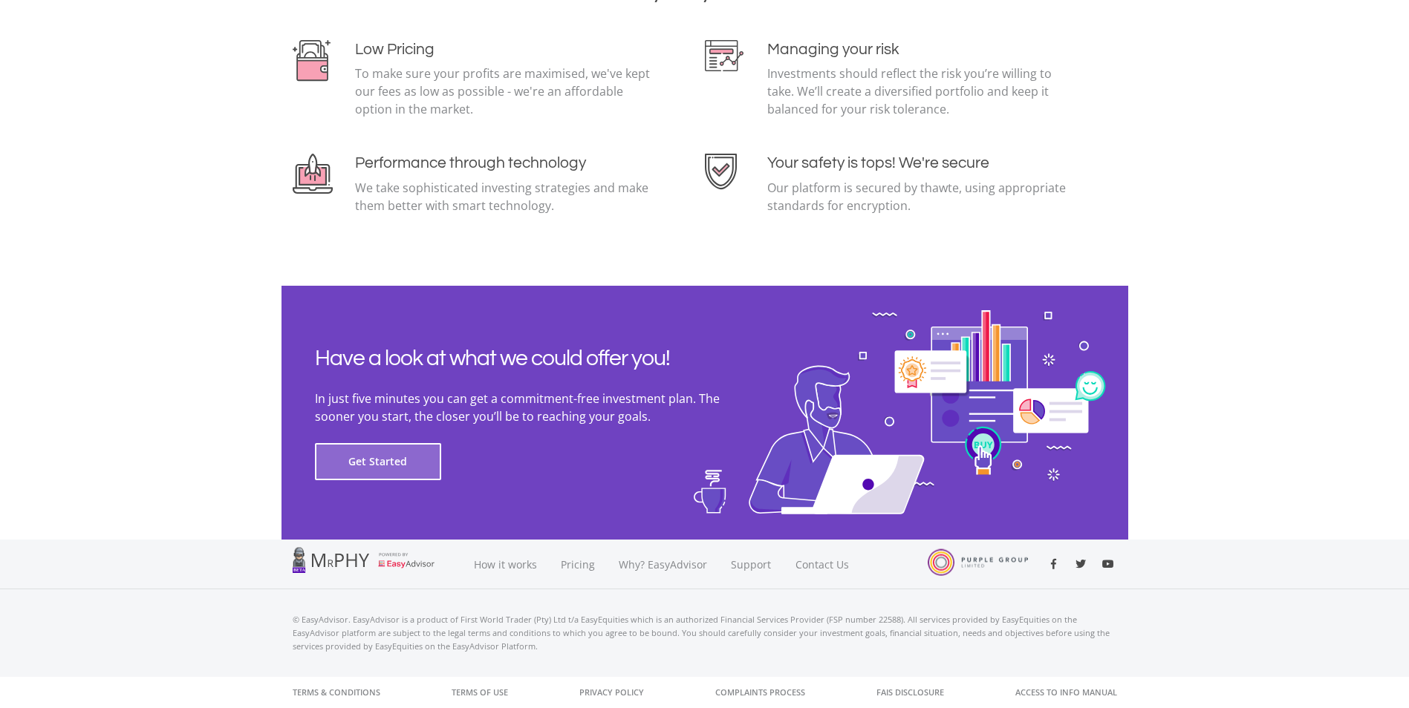 Image resolution: width=1409 pixels, height=708 pixels. I want to click on a: Support, so click(751, 564).